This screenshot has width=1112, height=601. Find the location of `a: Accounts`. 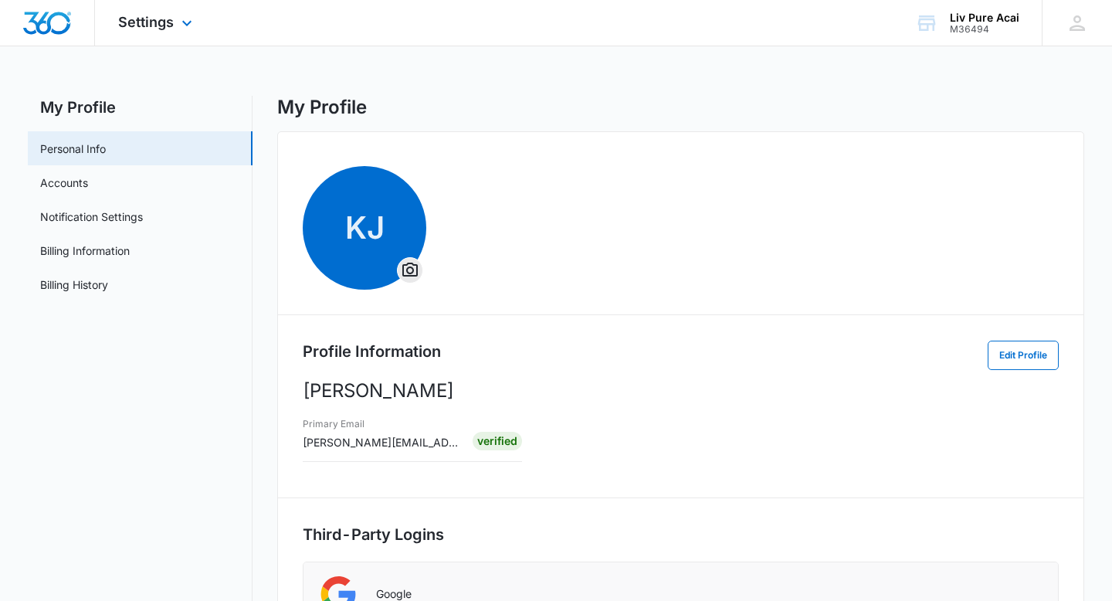

a: Accounts is located at coordinates (64, 182).